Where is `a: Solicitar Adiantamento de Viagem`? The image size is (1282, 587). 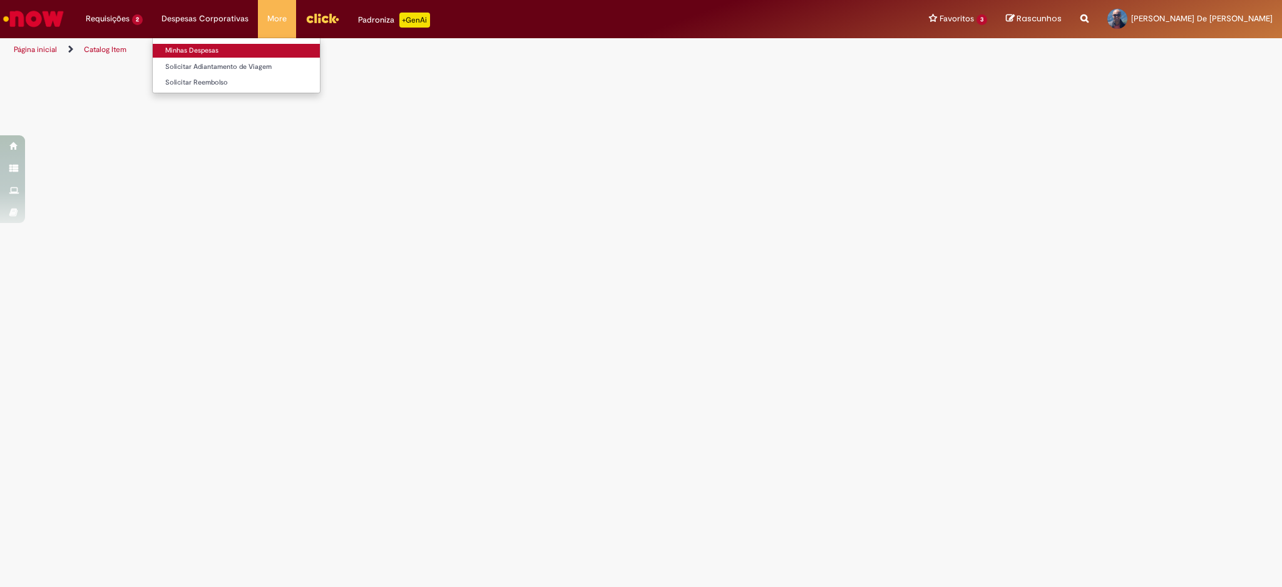 a: Solicitar Adiantamento de Viagem is located at coordinates (236, 67).